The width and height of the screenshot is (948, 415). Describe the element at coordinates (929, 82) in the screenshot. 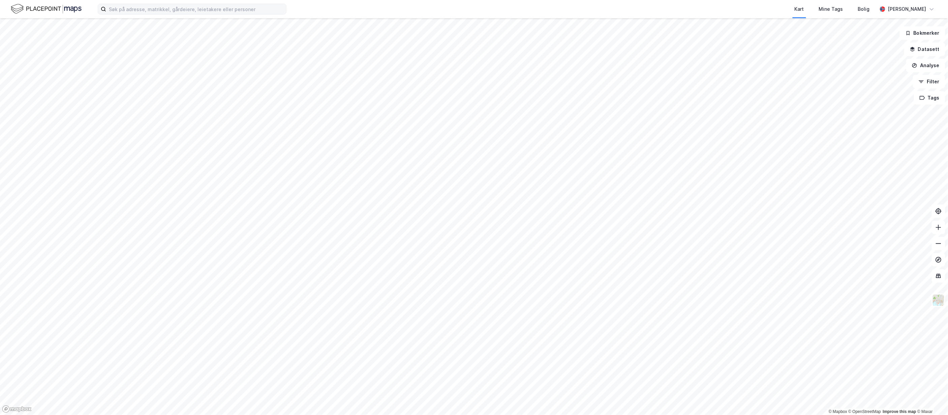

I see `button: Filter` at that location.